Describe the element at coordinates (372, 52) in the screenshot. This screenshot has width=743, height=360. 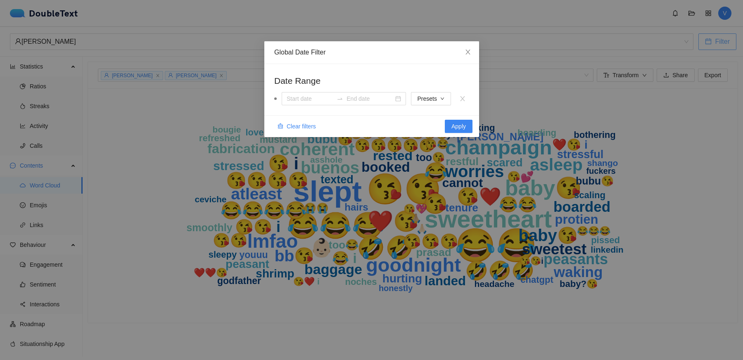
I see `div: Global Date Filter` at that location.